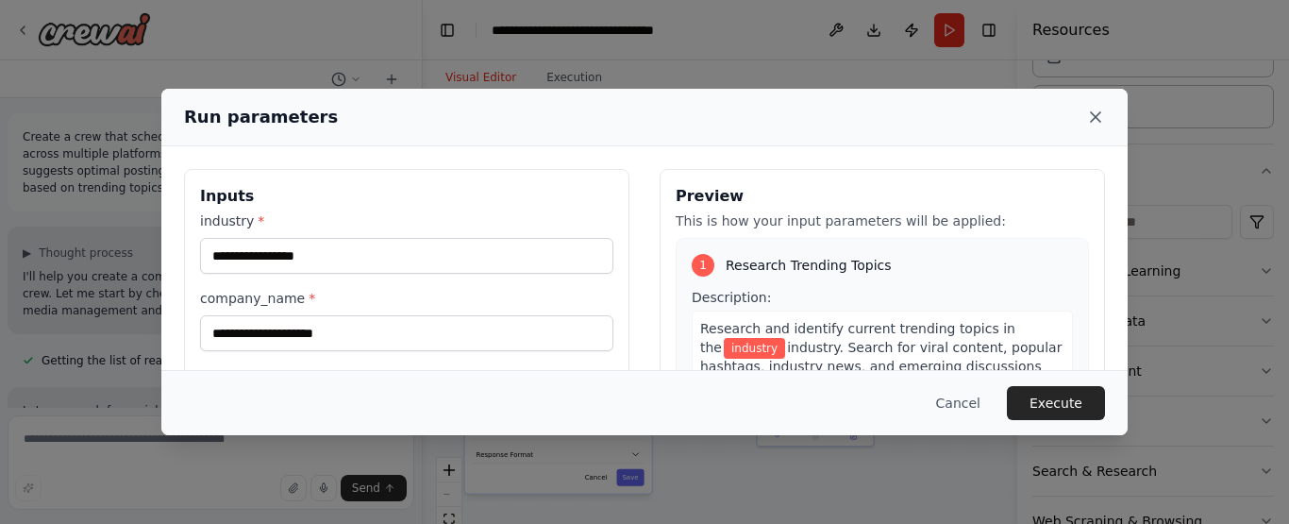 This screenshot has width=1289, height=524. I want to click on span: Description:, so click(731, 297).